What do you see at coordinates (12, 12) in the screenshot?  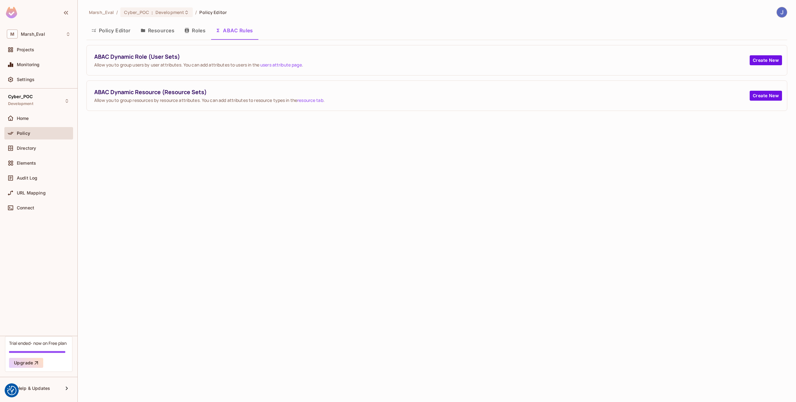 I see `img: SReyMgAAAABJRU5ErkJggg==` at bounding box center [12, 12].